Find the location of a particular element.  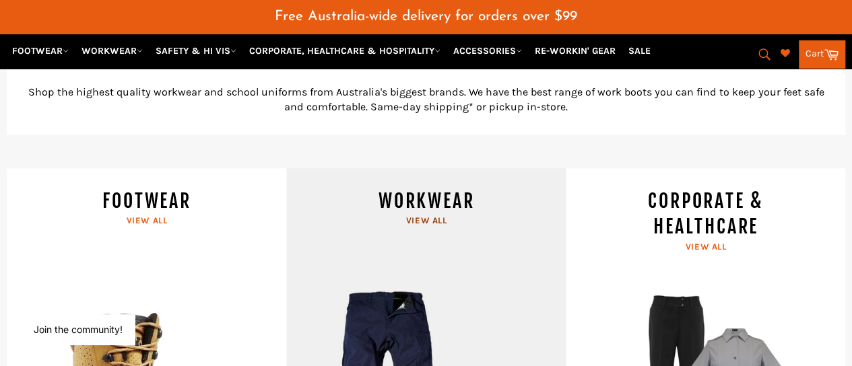

a: SALE is located at coordinates (639, 51).